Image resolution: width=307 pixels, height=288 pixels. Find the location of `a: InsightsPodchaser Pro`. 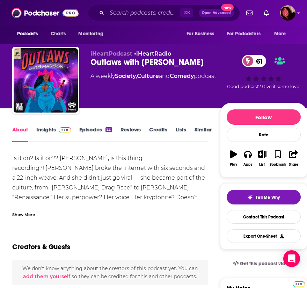

a: InsightsPodchaser Pro is located at coordinates (53, 134).